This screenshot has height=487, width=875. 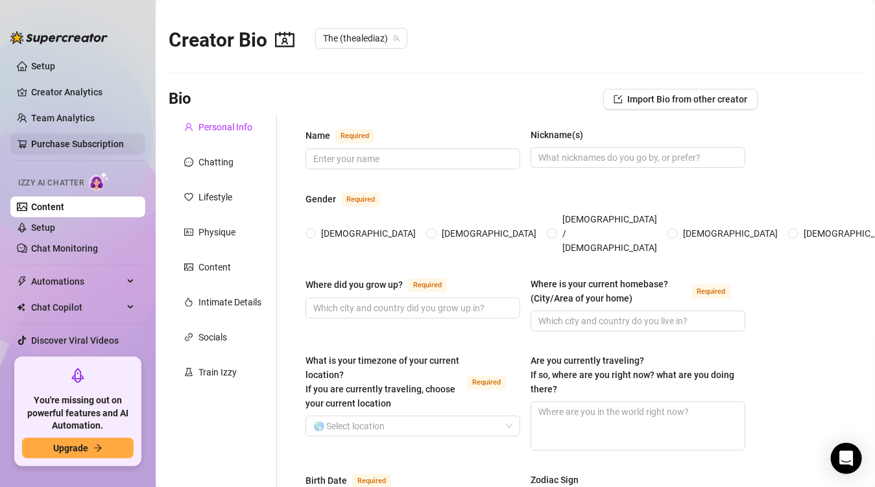 What do you see at coordinates (232, 40) in the screenshot?
I see `h2: Creator Bio` at bounding box center [232, 40].